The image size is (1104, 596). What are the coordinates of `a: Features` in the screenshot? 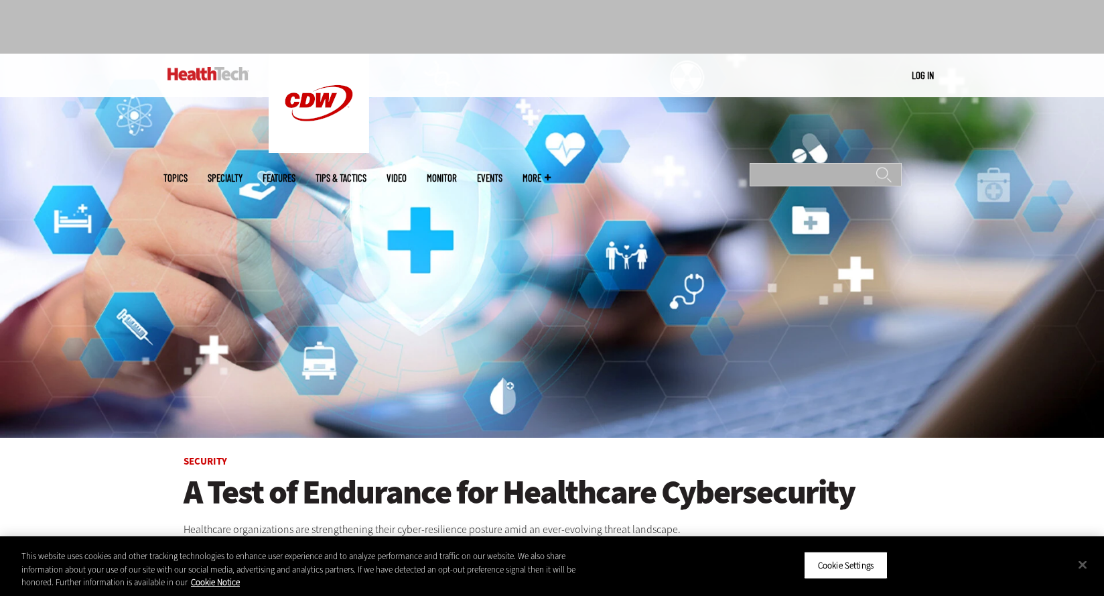 It's located at (279, 178).